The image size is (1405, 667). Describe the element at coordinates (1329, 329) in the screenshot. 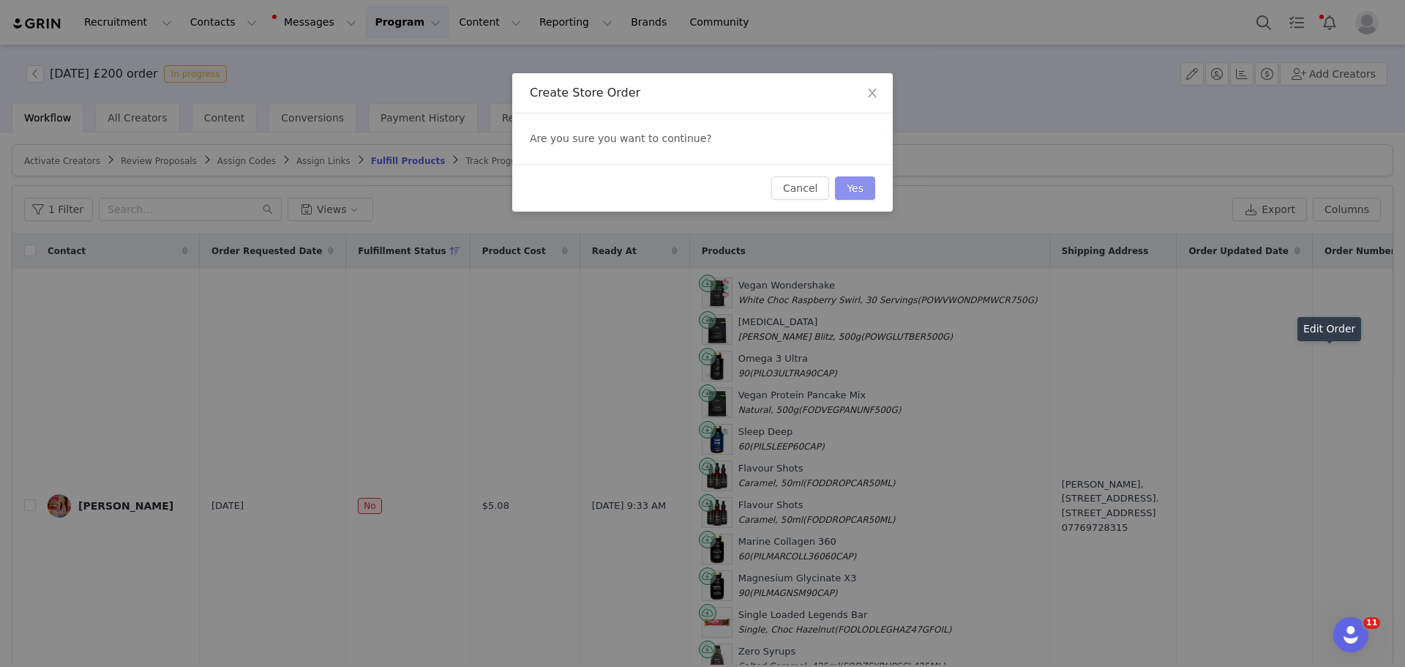

I see `div: Edit Order` at that location.